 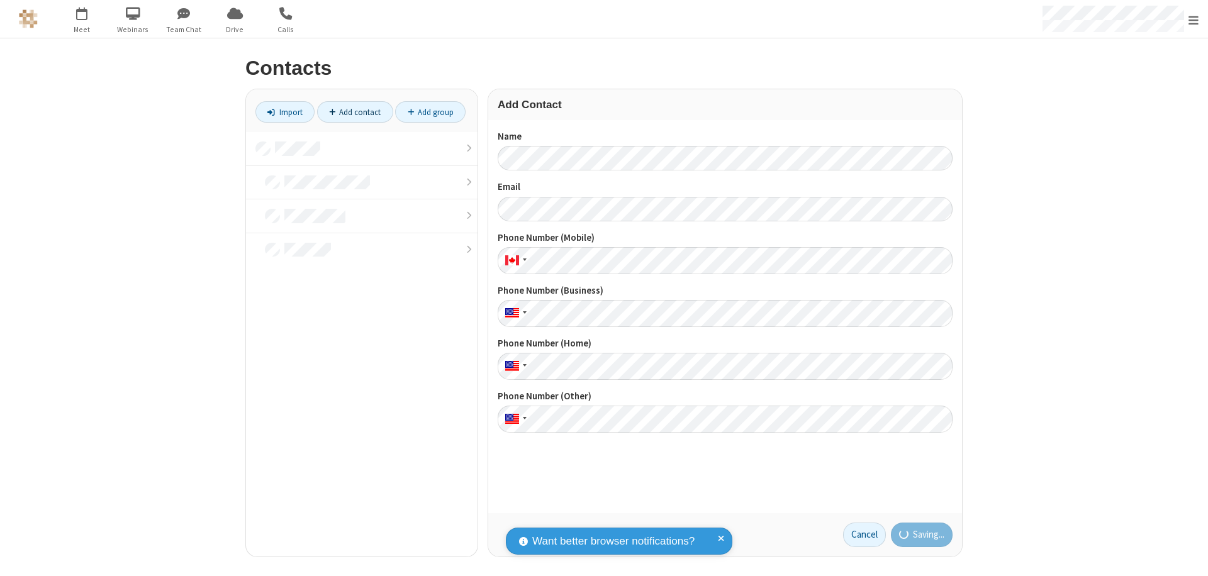 What do you see at coordinates (725, 238) in the screenshot?
I see `label: Phone Number (Mobile)` at bounding box center [725, 238].